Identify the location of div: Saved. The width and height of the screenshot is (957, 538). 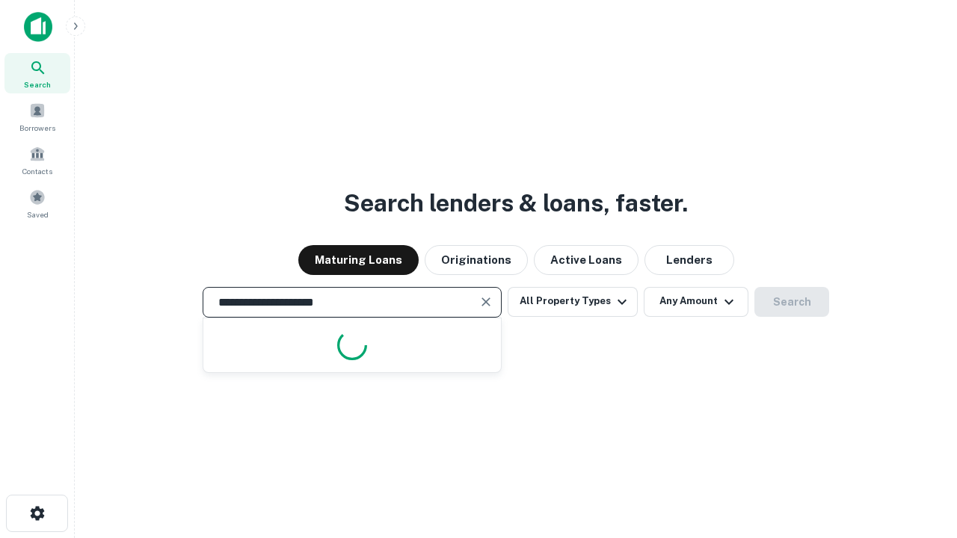
(37, 203).